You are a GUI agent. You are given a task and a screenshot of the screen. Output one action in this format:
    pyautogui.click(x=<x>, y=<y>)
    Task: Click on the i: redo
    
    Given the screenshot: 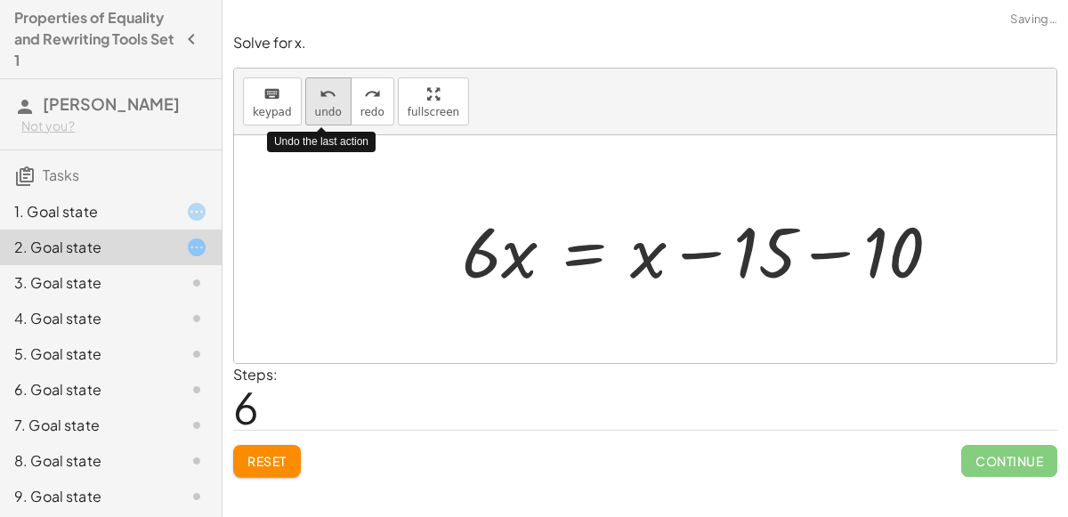 What is the action you would take?
    pyautogui.click(x=372, y=94)
    